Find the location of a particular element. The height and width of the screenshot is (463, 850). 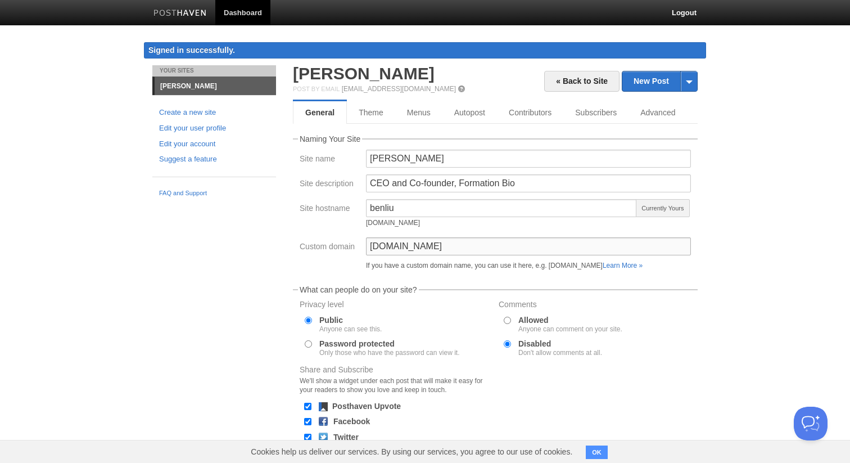

label: Disabled is located at coordinates (560, 348).